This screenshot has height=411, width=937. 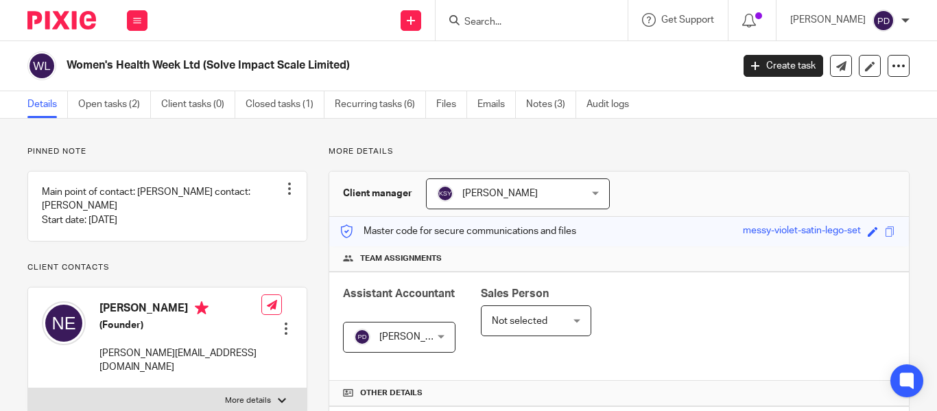 What do you see at coordinates (115, 104) in the screenshot?
I see `a: Open tasks (2)` at bounding box center [115, 104].